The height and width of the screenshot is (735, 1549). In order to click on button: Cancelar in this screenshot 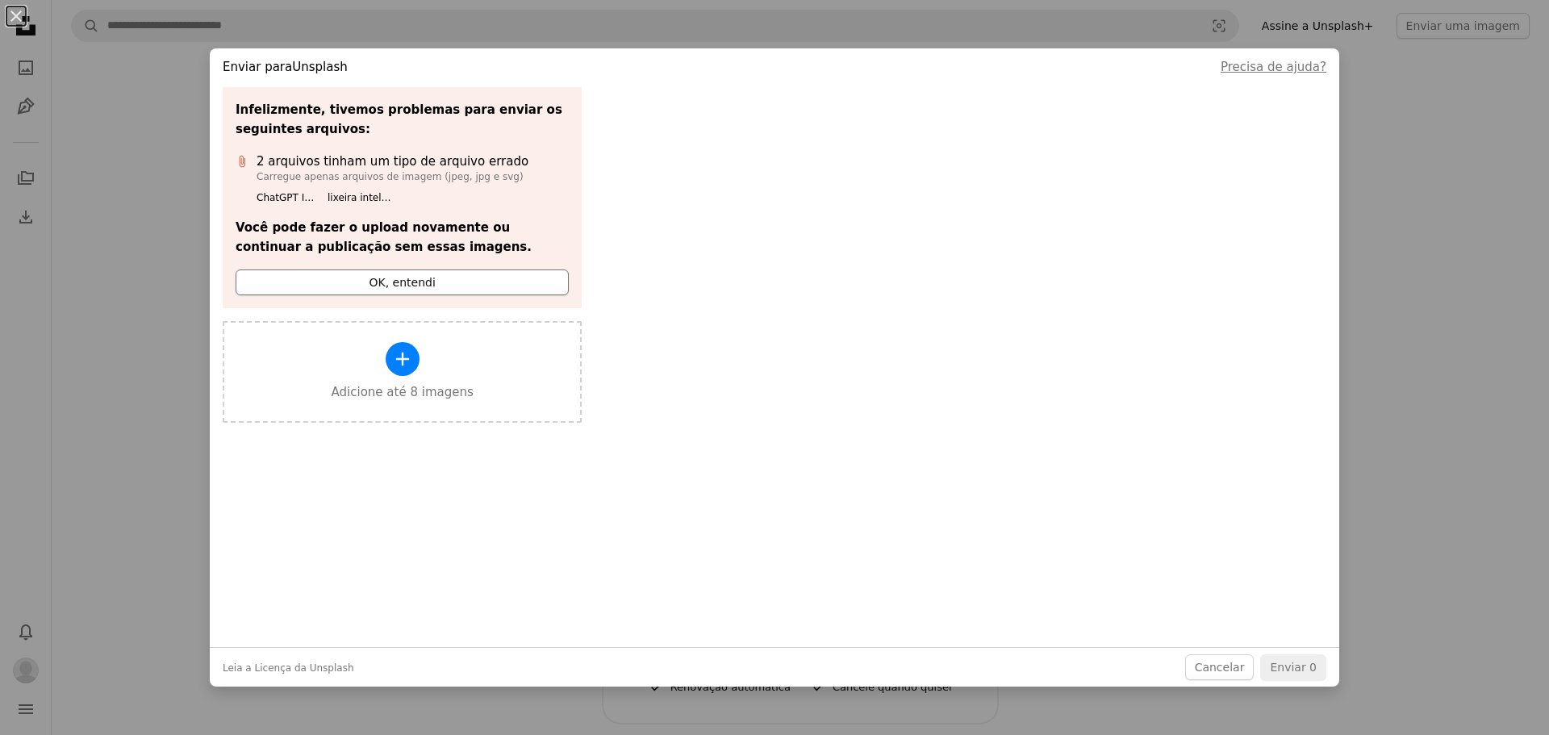, I will do `click(1220, 667)`.